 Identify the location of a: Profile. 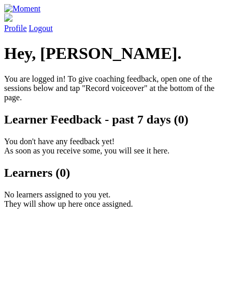
(113, 23).